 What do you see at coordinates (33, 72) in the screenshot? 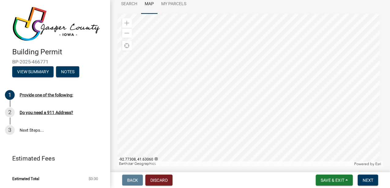
I see `button: View Summary` at bounding box center [33, 72].